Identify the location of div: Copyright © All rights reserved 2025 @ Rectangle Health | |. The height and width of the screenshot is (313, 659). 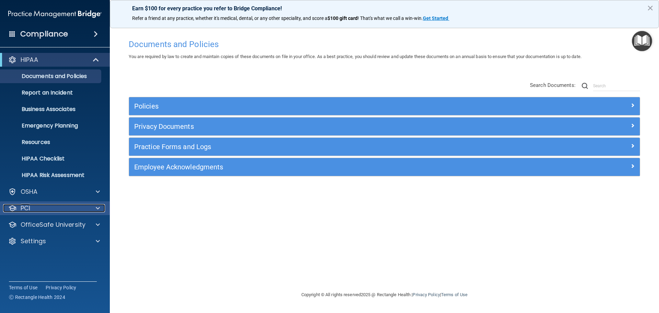
(385, 295).